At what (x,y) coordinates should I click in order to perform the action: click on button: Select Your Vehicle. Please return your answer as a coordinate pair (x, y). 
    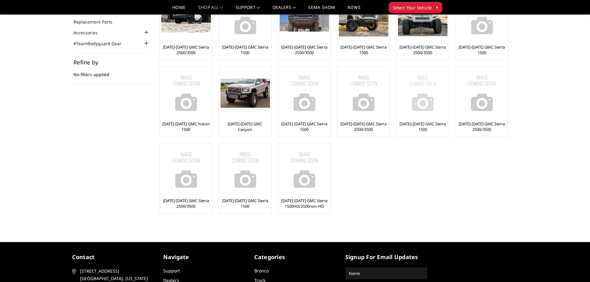
    Looking at the image, I should click on (415, 7).